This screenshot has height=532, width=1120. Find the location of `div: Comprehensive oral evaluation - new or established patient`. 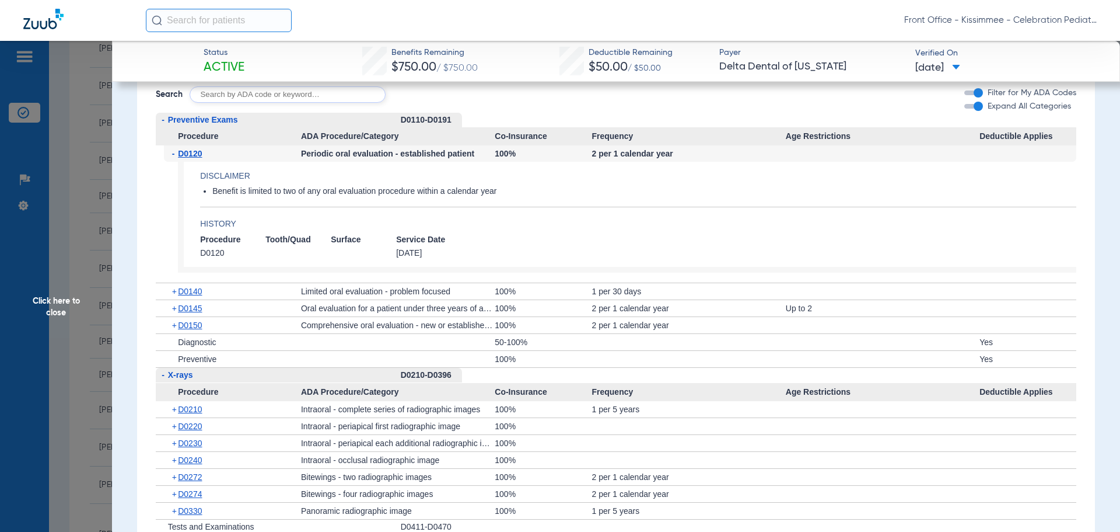

div: Comprehensive oral evaluation - new or established patient is located at coordinates (398, 325).